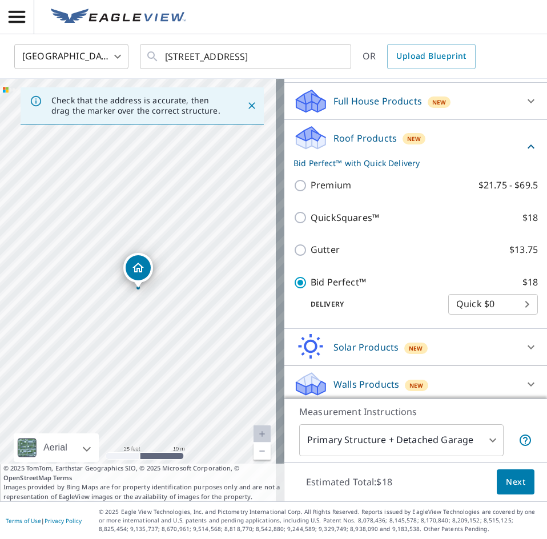  I want to click on p: Premium, so click(331, 185).